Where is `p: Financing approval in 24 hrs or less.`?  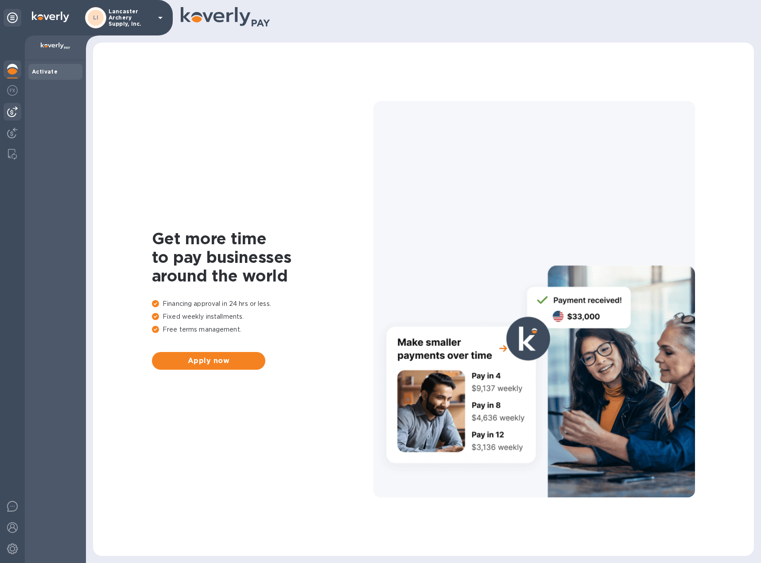 p: Financing approval in 24 hrs or less. is located at coordinates (263, 303).